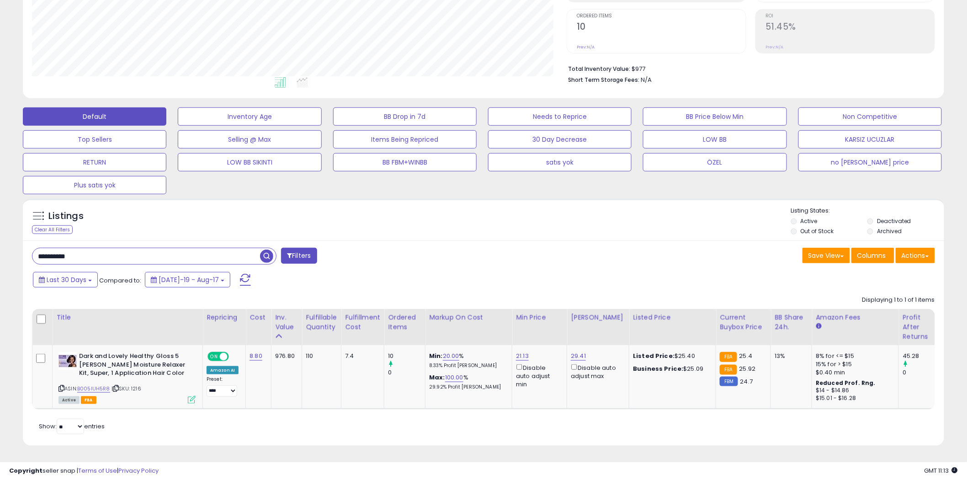  Describe the element at coordinates (95, 117) in the screenshot. I see `button: Default` at that location.